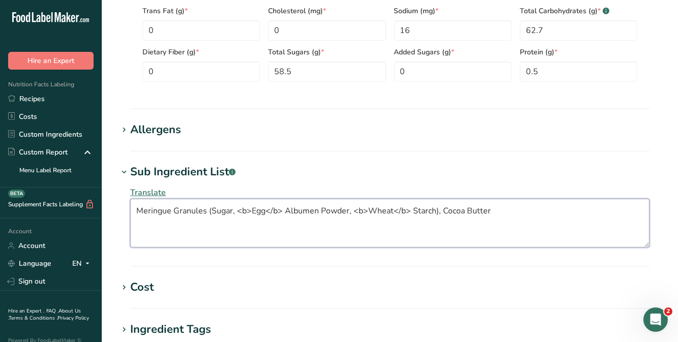 The image size is (678, 342). What do you see at coordinates (38, 152) in the screenshot?
I see `div: Custom Report` at bounding box center [38, 152].